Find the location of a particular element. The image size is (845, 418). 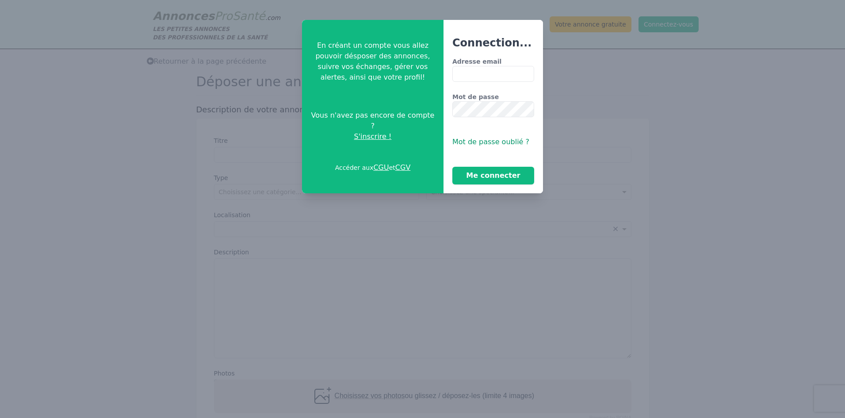

a: CGV is located at coordinates (403, 167).